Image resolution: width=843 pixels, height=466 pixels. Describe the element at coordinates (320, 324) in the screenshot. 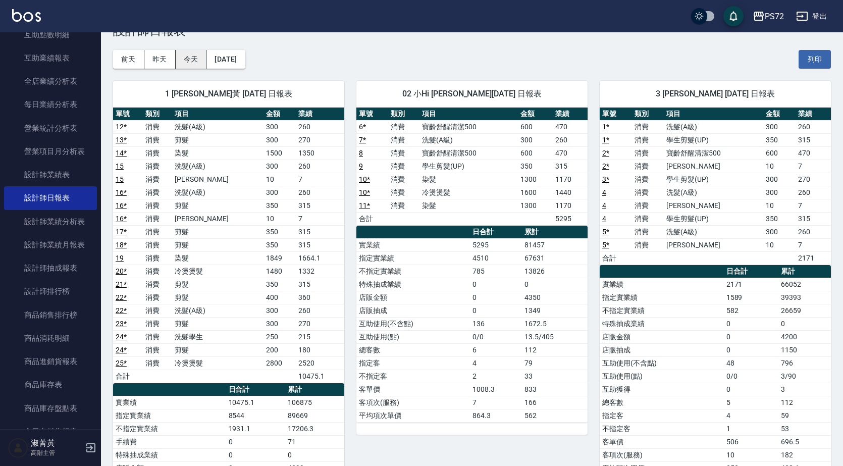

I see `td: 270` at that location.